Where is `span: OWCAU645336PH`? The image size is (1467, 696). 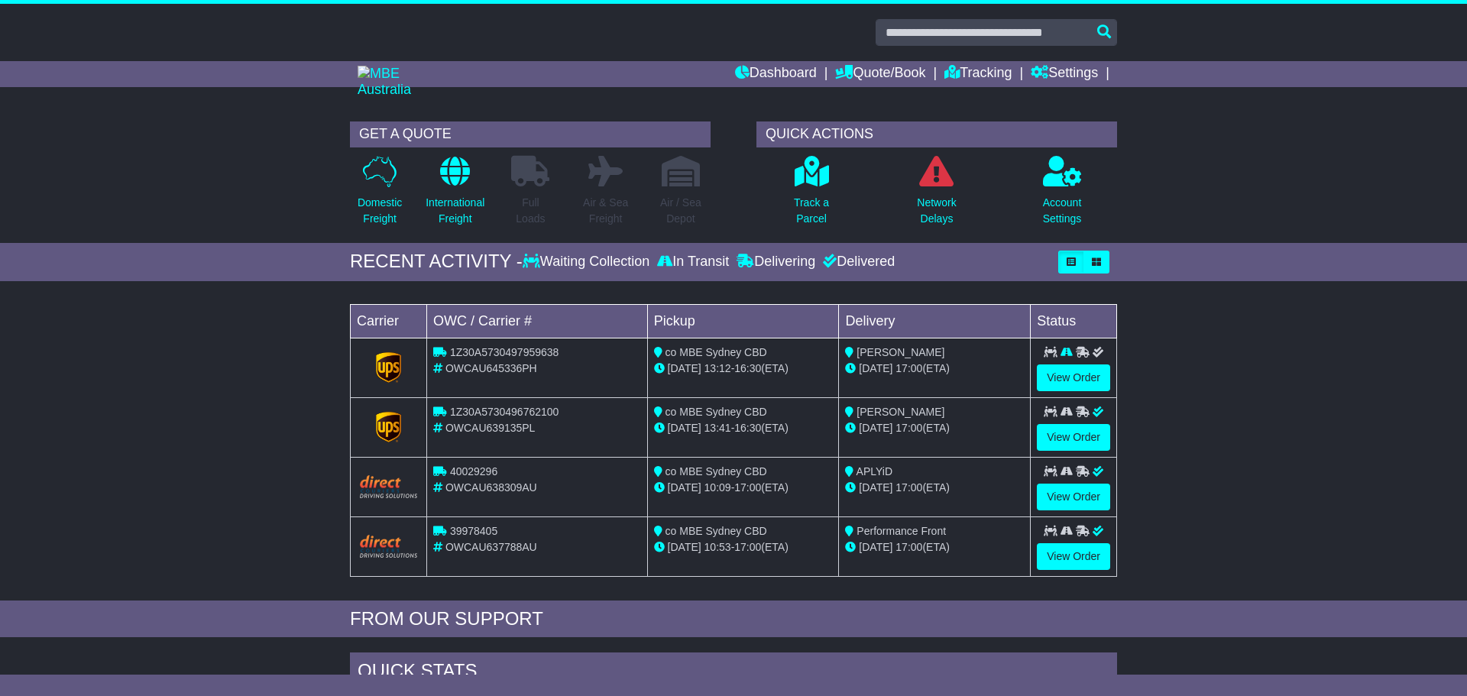 span: OWCAU645336PH is located at coordinates (491, 368).